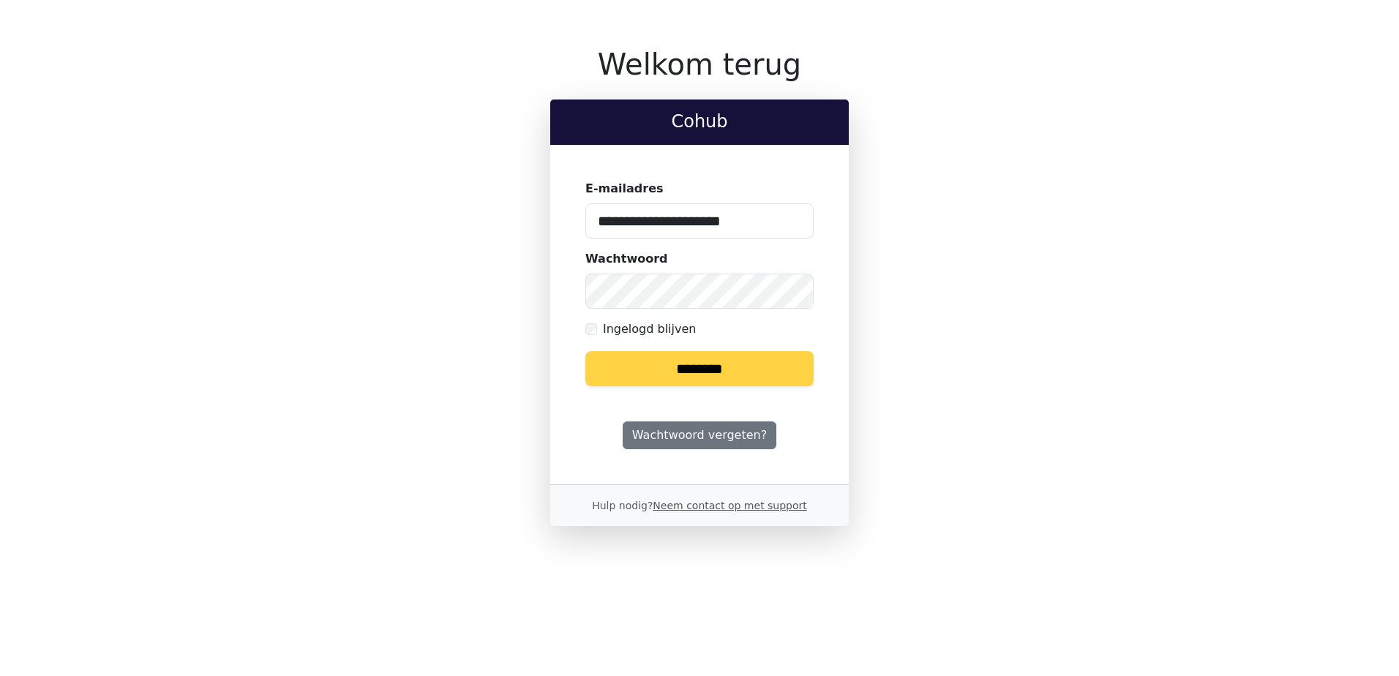  I want to click on label: E-mailadres, so click(624, 189).